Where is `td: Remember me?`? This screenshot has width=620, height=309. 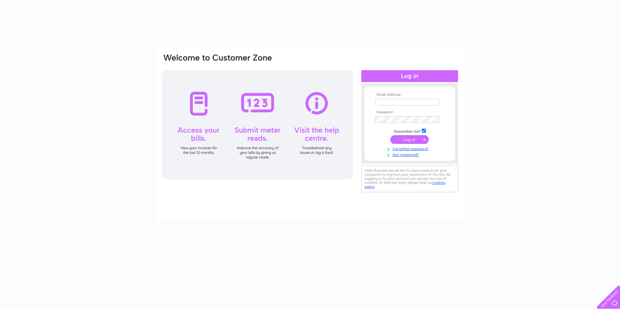
td: Remember me? is located at coordinates (410, 131).